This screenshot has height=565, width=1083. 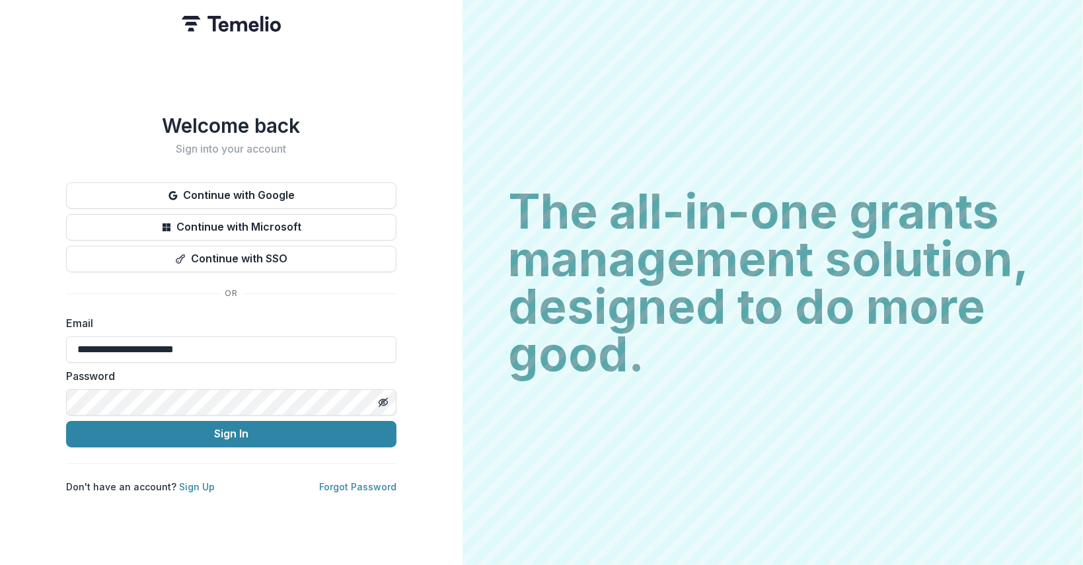 What do you see at coordinates (227, 376) in the screenshot?
I see `label: Password` at bounding box center [227, 376].